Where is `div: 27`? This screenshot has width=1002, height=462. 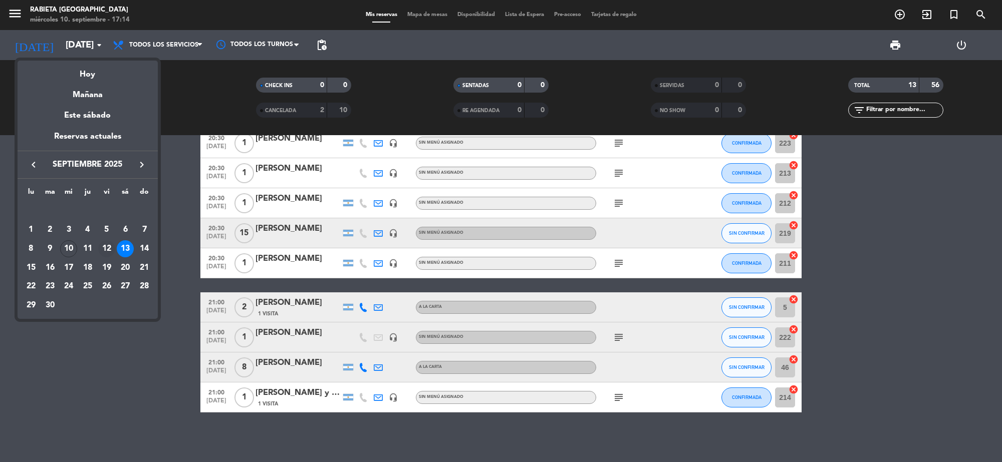 div: 27 is located at coordinates (125, 286).